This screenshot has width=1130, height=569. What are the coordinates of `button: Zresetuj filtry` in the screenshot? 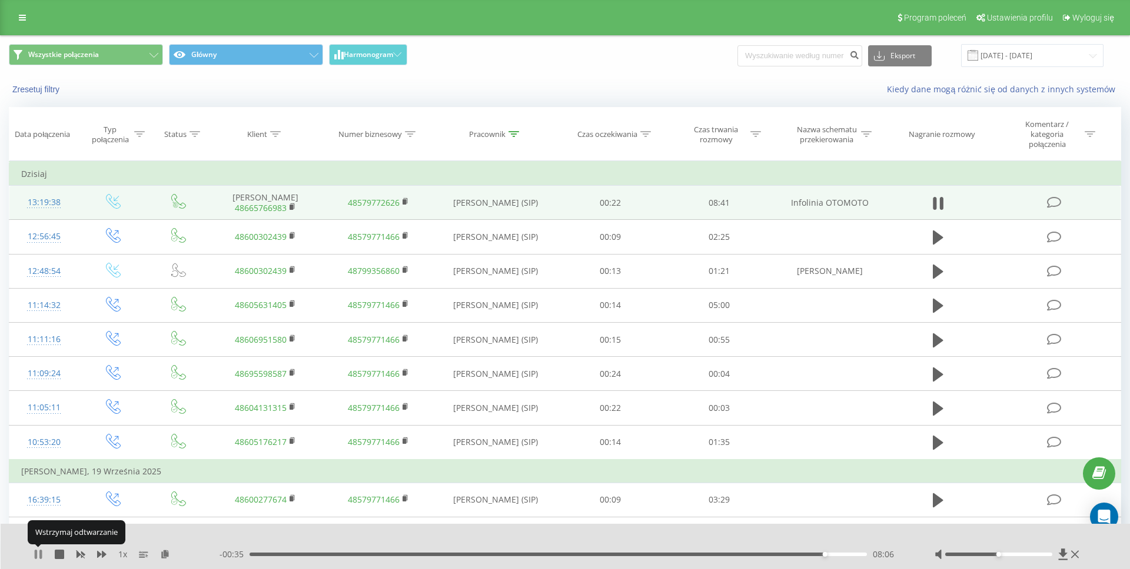 It's located at (37, 89).